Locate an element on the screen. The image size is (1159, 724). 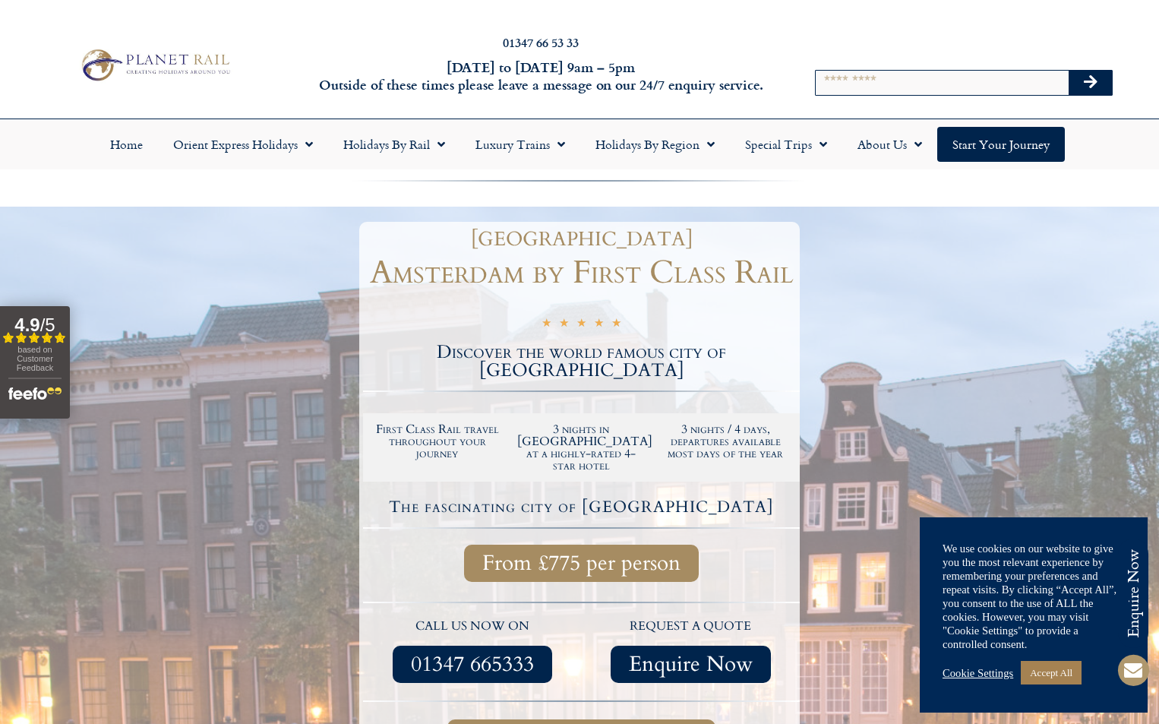
div: We use cookies on our website to give you the most relevant experience by remembering your prefer... is located at coordinates (1034, 596).